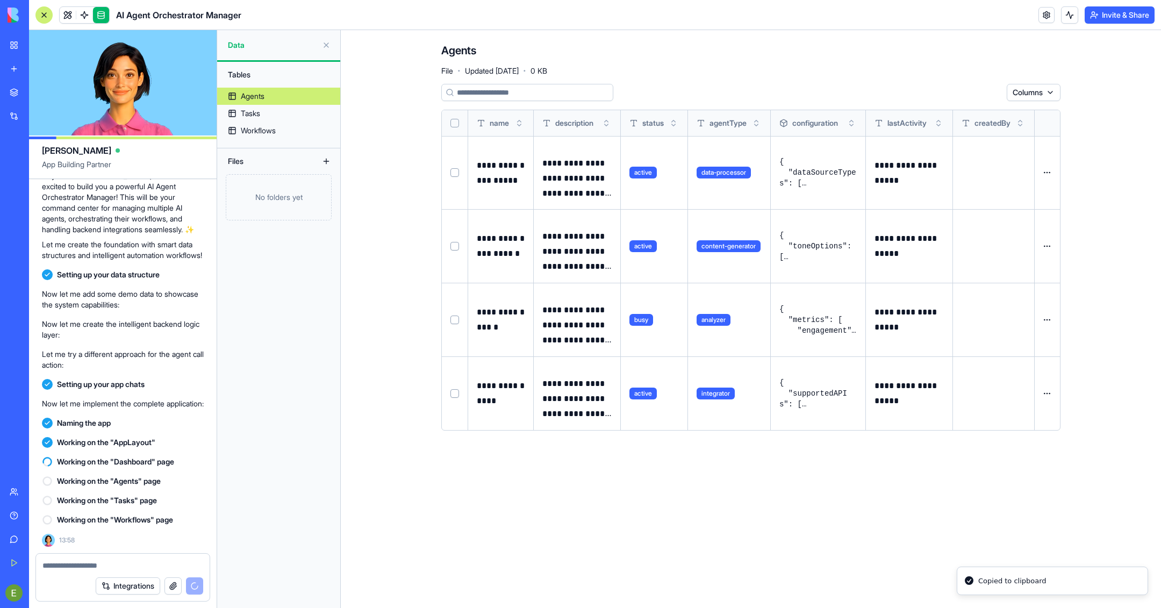  Describe the element at coordinates (1012, 581) in the screenshot. I see `div: Copied to clipboard` at that location.